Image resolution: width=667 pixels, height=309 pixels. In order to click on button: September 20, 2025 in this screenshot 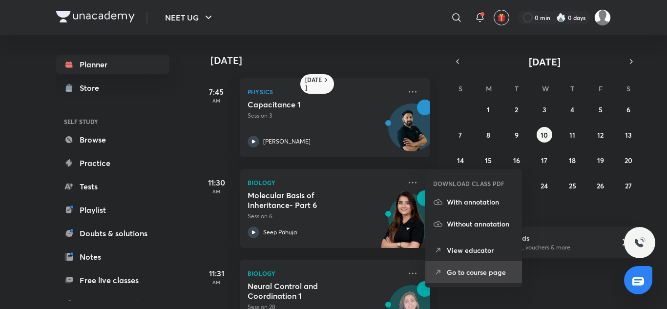, I will do `click(628, 160)`.